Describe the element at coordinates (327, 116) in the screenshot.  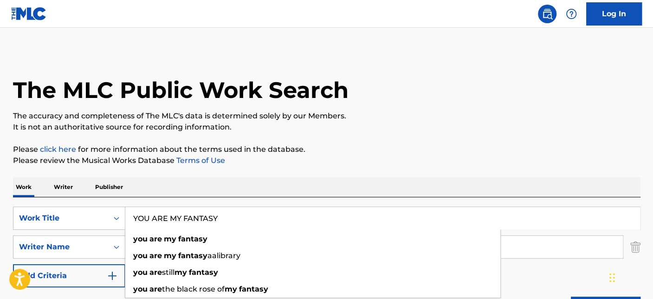
I see `p: The accuracy and completeness of The MLC's data is determined solely by our Members.` at that location.